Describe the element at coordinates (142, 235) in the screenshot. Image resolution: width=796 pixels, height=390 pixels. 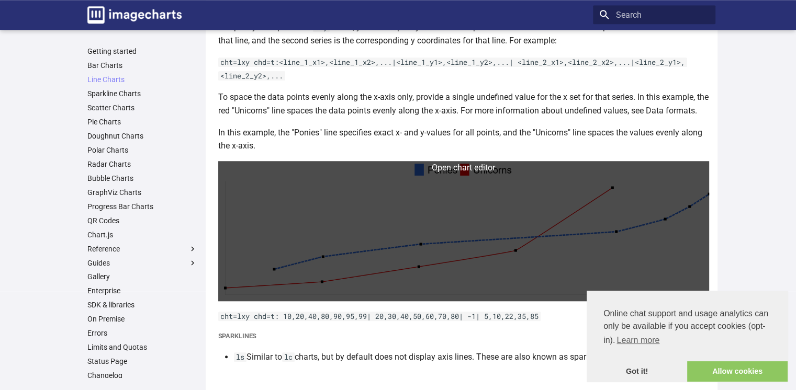
I see `a: Chart.js` at that location.